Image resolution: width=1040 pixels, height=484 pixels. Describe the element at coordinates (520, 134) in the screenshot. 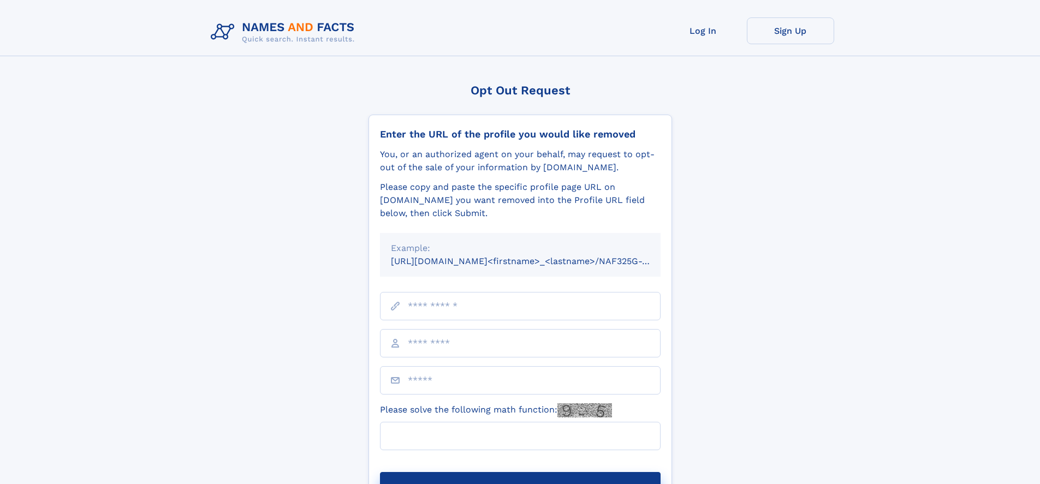

I see `div: Enter the URL of the profile you would like removed` at that location.